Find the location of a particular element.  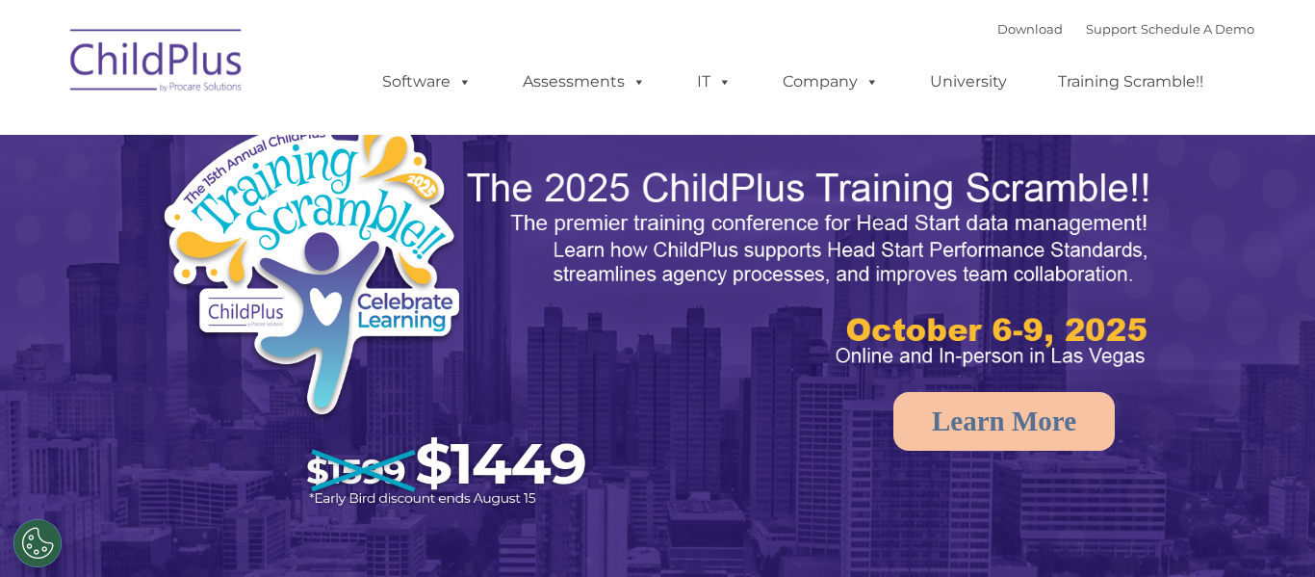

img: ChildPlus by Procare Solutions is located at coordinates (157, 64).